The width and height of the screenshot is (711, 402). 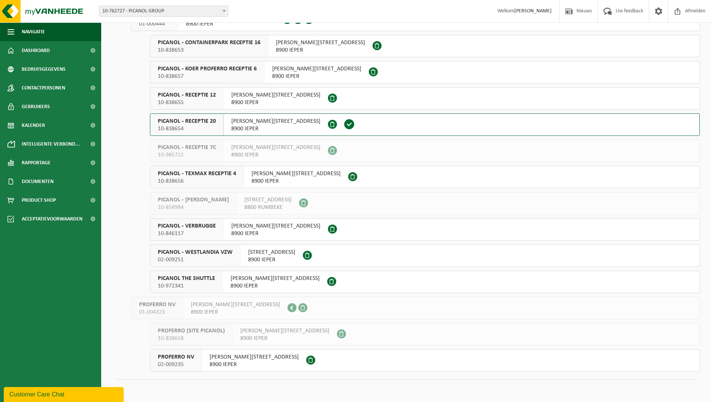 I want to click on span: 10-838658, so click(x=191, y=339).